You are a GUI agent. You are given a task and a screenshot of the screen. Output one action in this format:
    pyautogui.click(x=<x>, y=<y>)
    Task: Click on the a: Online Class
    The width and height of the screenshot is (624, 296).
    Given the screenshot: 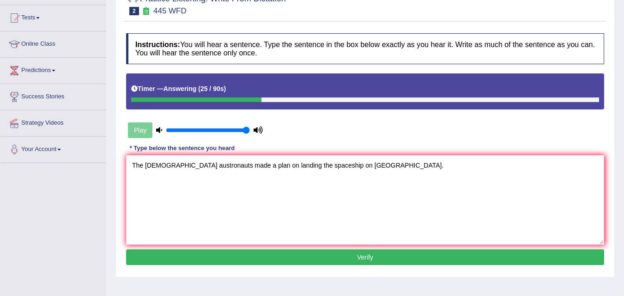 What is the action you would take?
    pyautogui.click(x=53, y=43)
    